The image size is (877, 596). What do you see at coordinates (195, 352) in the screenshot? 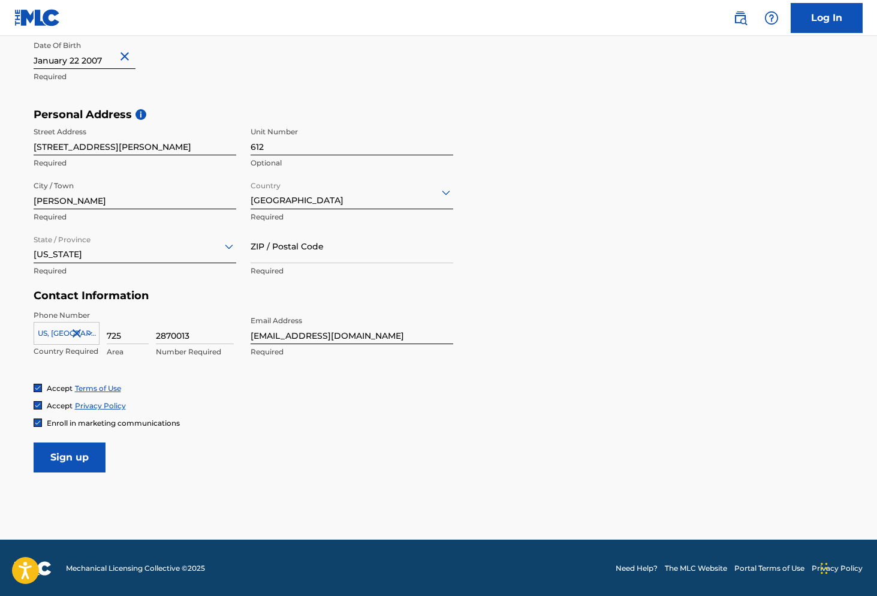
I see `p: Number Required` at bounding box center [195, 352].